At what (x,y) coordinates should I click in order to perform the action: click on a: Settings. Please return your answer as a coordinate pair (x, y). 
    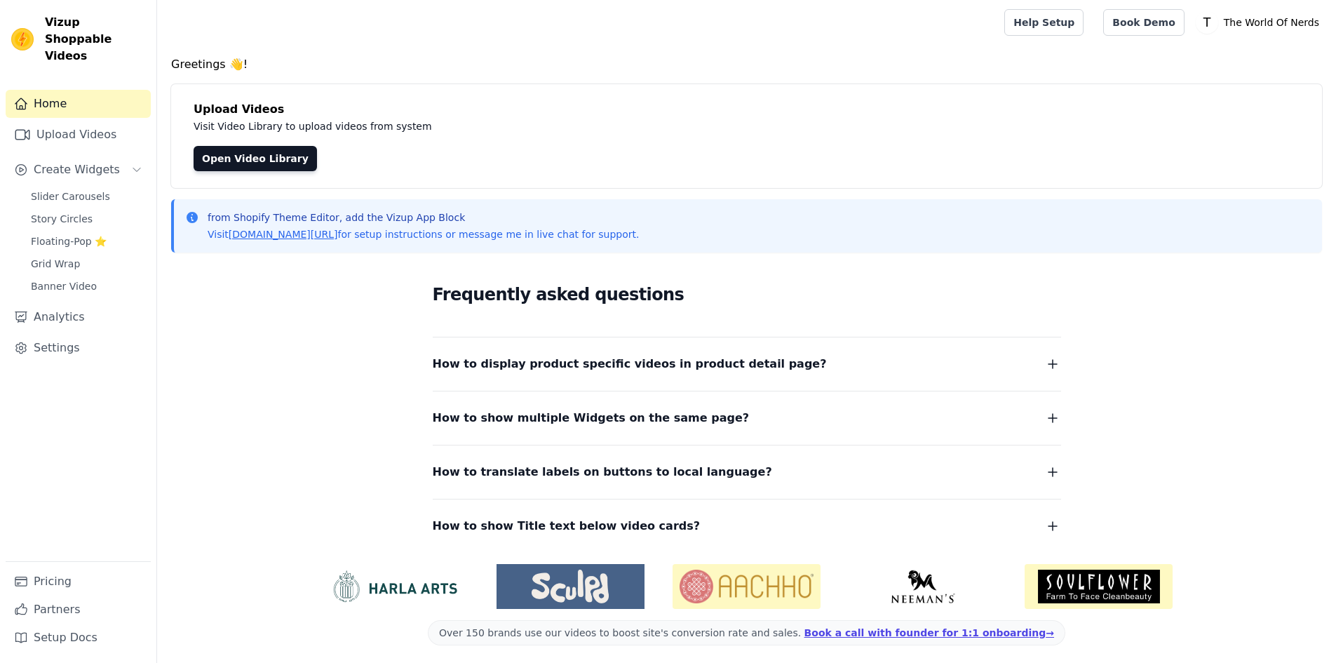
    Looking at the image, I should click on (78, 348).